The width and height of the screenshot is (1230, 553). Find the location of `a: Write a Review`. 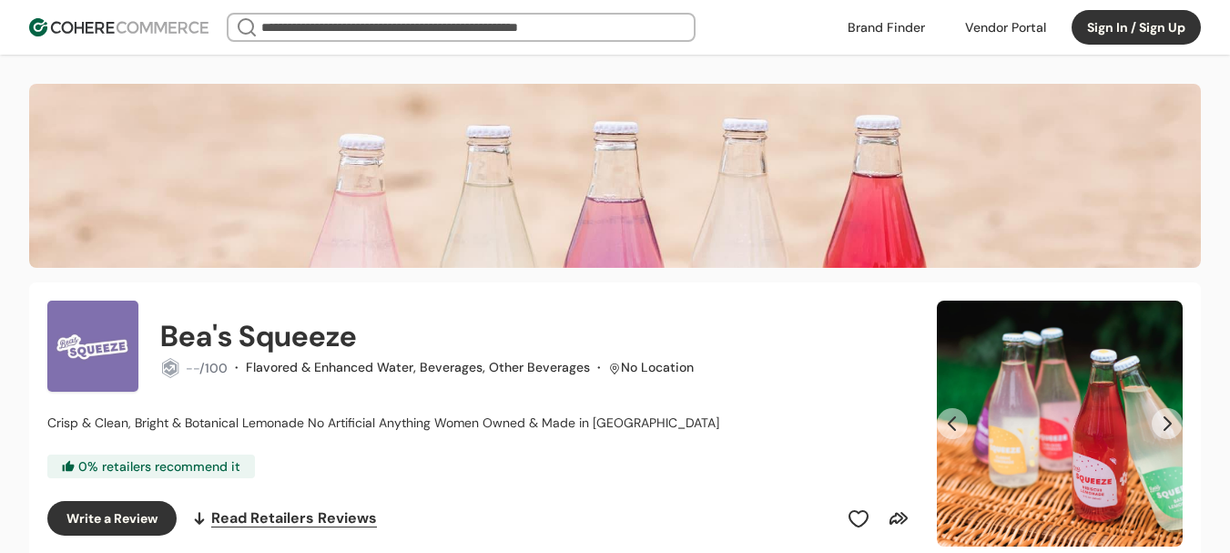

a: Write a Review is located at coordinates (112, 518).